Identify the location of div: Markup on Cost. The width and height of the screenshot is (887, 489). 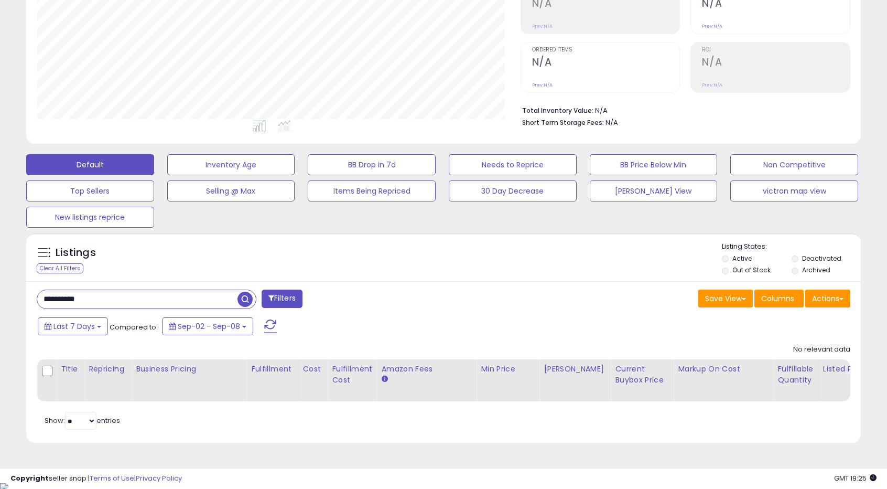
(723, 369).